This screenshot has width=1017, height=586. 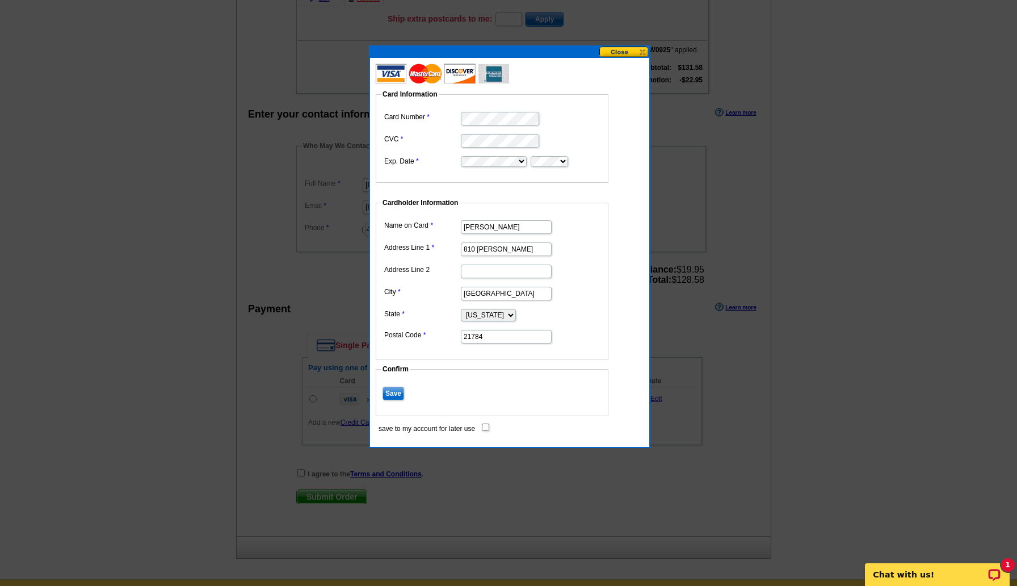 What do you see at coordinates (420, 203) in the screenshot?
I see `legend: Cardholder Information` at bounding box center [420, 203].